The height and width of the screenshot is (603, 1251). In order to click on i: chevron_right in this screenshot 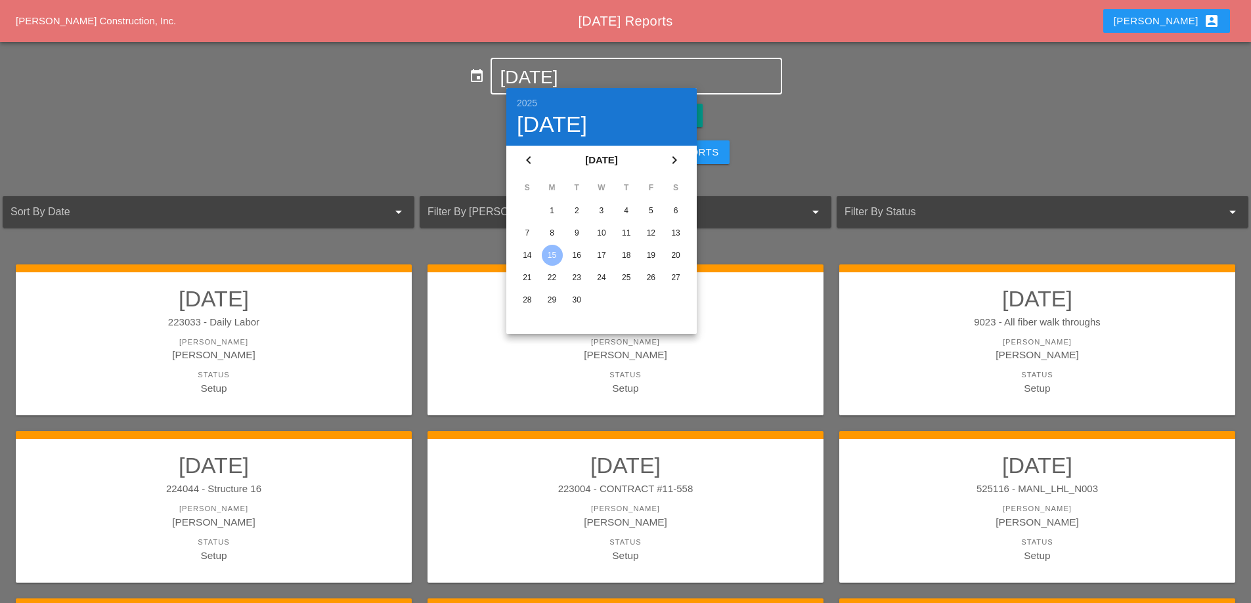, I will do `click(674, 160)`.